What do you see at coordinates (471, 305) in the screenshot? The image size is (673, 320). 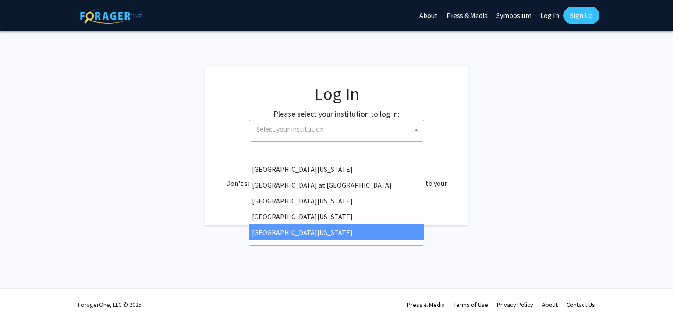 I see `a: Terms of Use` at bounding box center [471, 305].